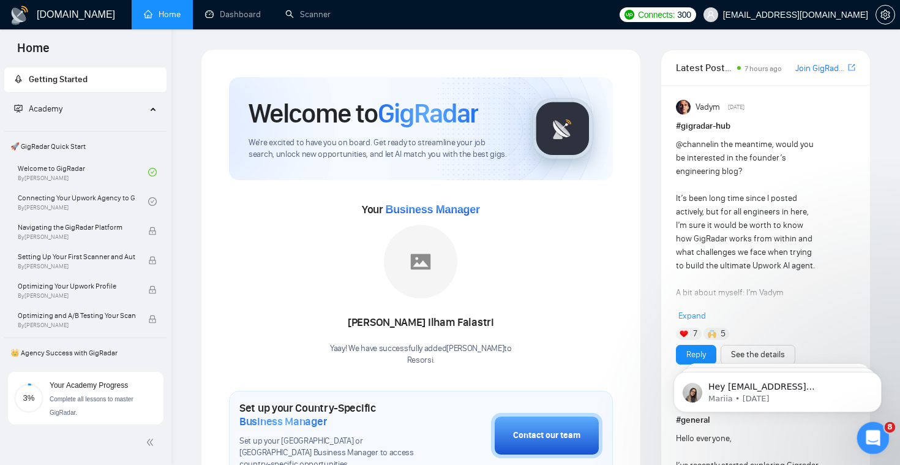 The width and height of the screenshot is (900, 465). I want to click on span: We're excited to have you on board. Get ready to streamline your job search, unlock new opportuni..., so click(380, 149).